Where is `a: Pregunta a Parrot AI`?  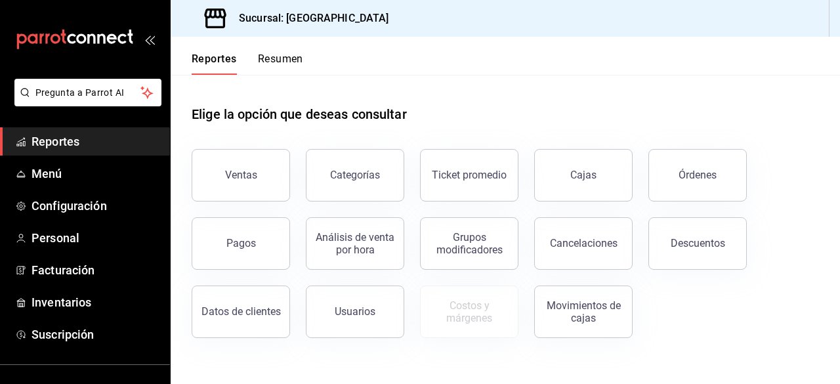
a: Pregunta a Parrot AI is located at coordinates (85, 102).